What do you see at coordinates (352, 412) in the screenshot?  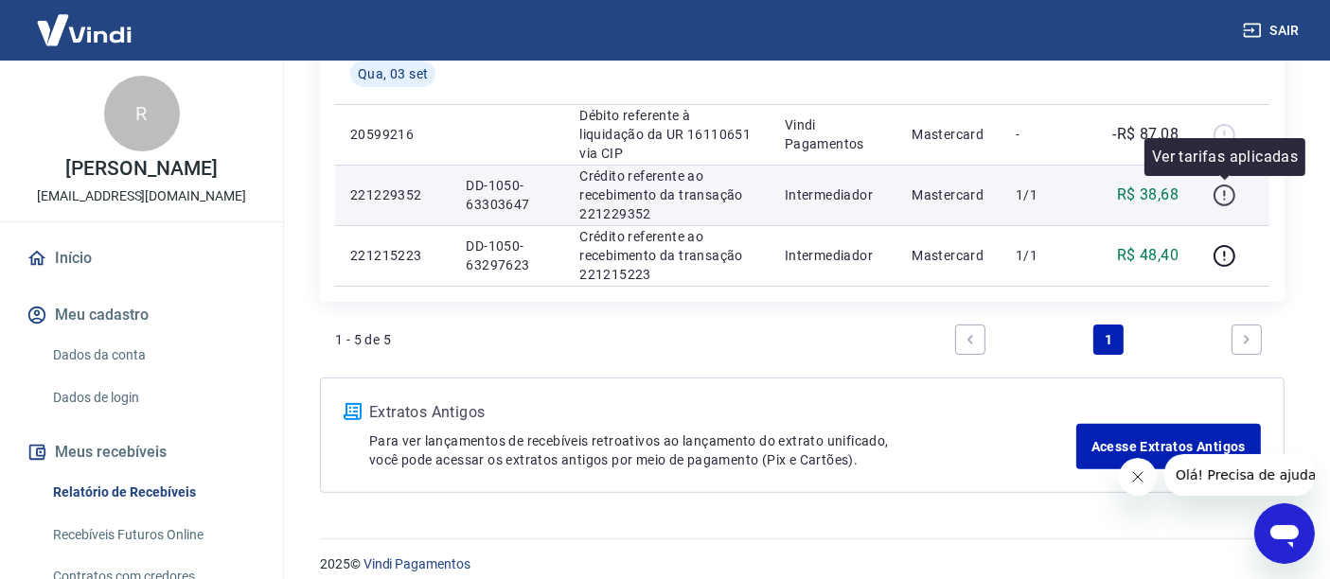 I see `img: ícone` at bounding box center [352, 412].